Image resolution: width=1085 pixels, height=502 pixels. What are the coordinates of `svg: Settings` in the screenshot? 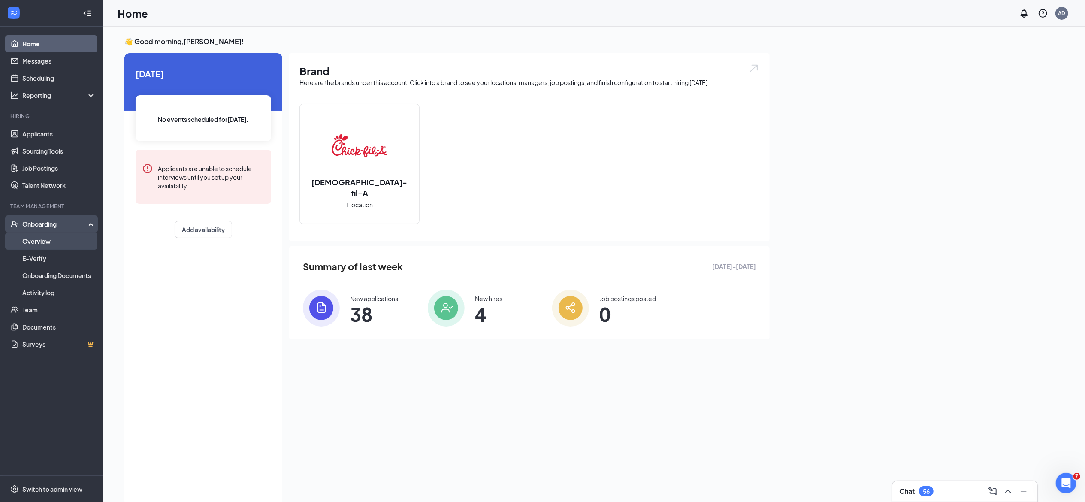 It's located at (15, 489).